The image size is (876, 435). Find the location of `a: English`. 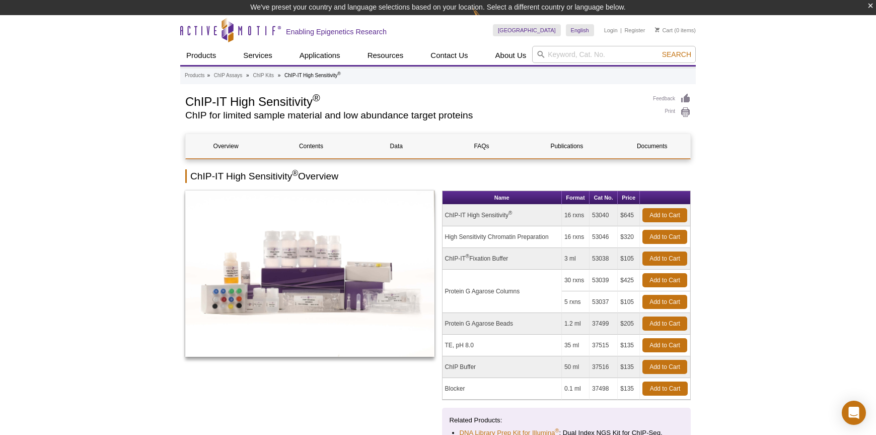

a: English is located at coordinates (580, 30).